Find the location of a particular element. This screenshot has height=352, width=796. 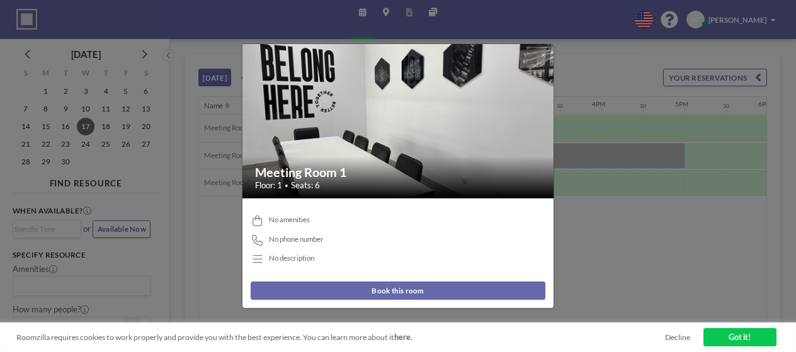

div: No description is located at coordinates (292, 258).